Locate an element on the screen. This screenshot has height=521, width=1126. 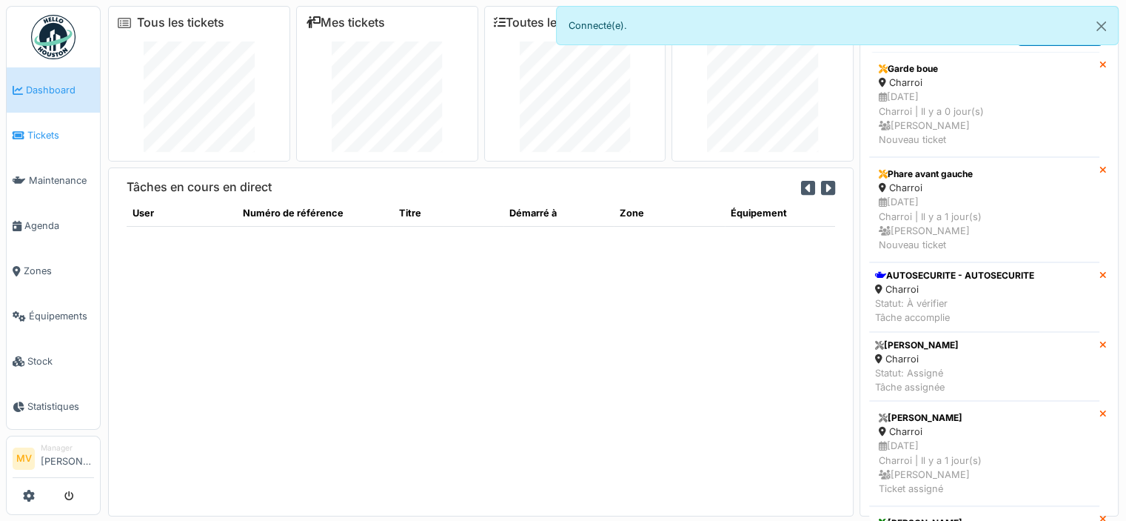
th: Numéro de référence is located at coordinates (315, 213).